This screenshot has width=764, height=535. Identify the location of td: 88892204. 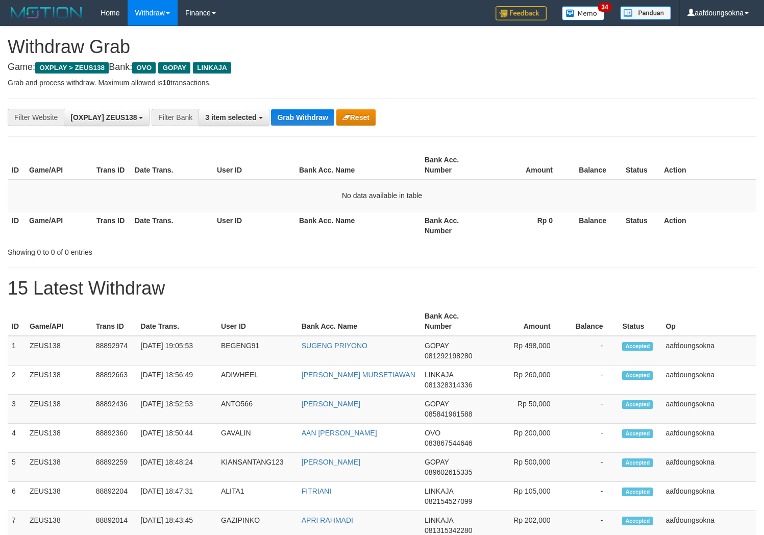
(114, 496).